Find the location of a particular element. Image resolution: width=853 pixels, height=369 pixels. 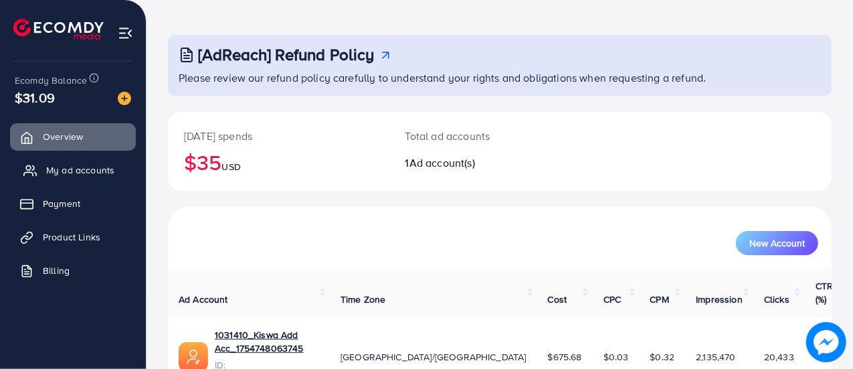

h2: $35 is located at coordinates (278, 162).